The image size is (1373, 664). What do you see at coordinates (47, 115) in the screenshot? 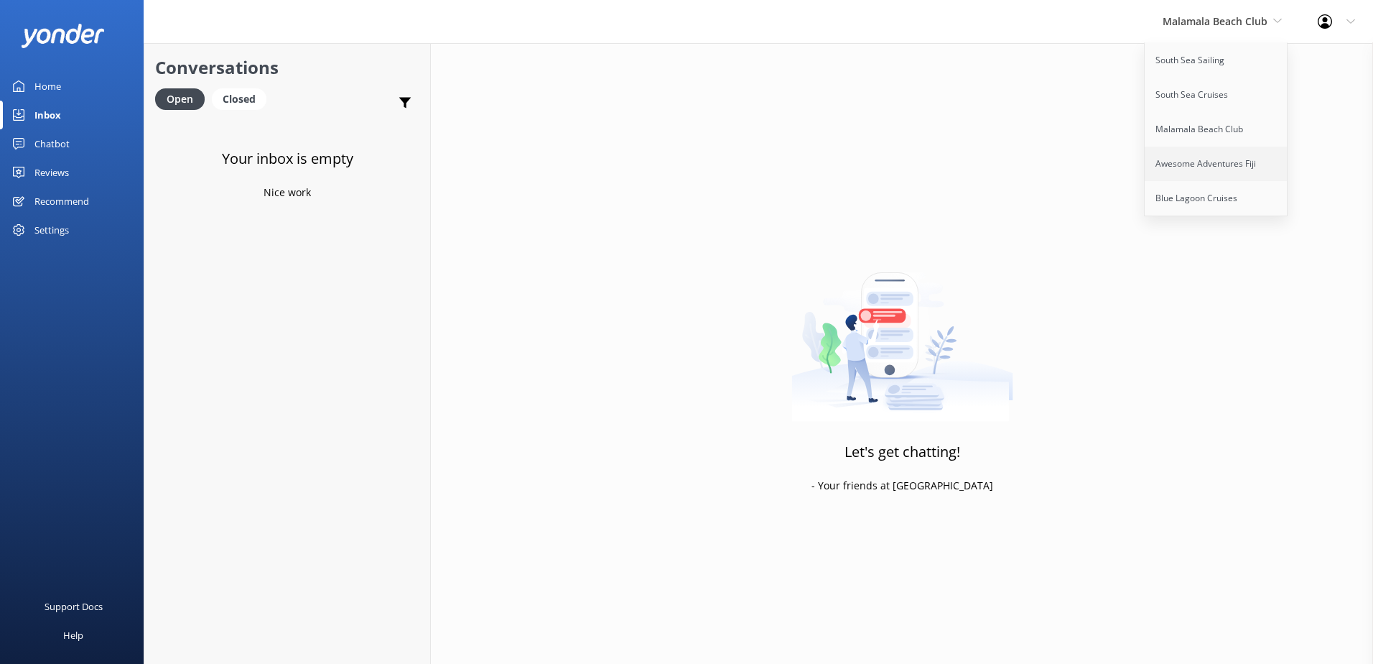
I see `div: Inbox` at bounding box center [47, 115].